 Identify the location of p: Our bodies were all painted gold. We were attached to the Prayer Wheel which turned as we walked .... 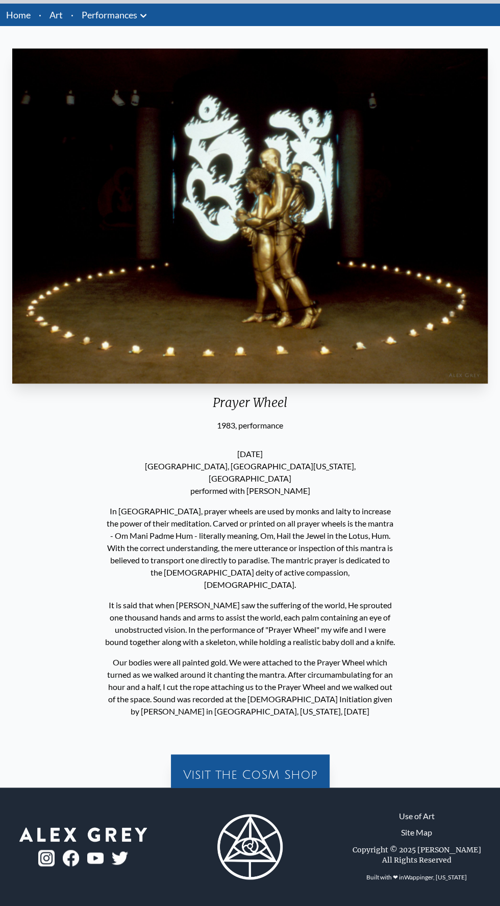
(250, 687).